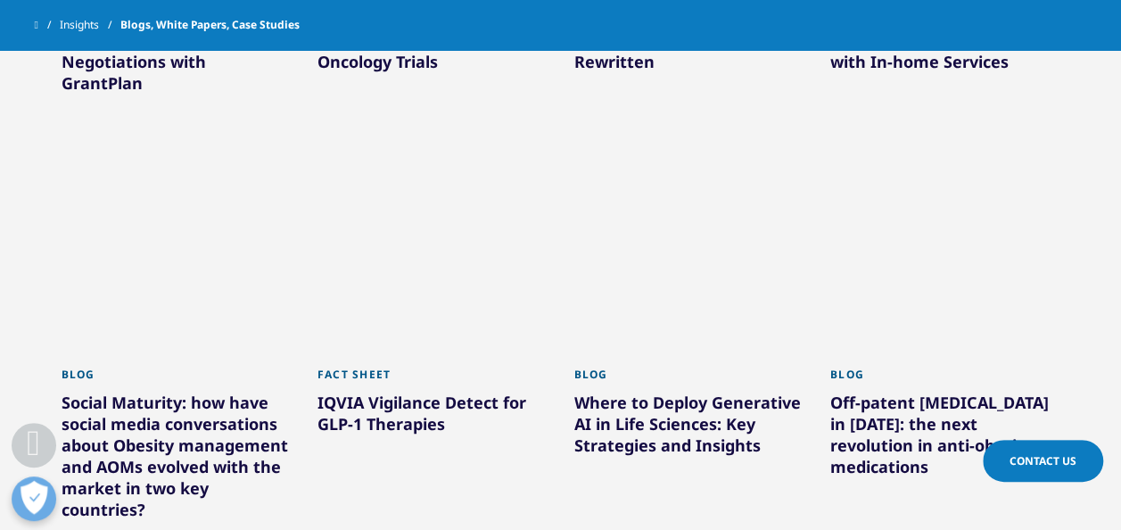 The height and width of the screenshot is (530, 1121). Describe the element at coordinates (689, 429) in the screenshot. I see `a: Blog Where to Deploy Generative AI in Life Sciences: Key Strategies and Insights` at that location.